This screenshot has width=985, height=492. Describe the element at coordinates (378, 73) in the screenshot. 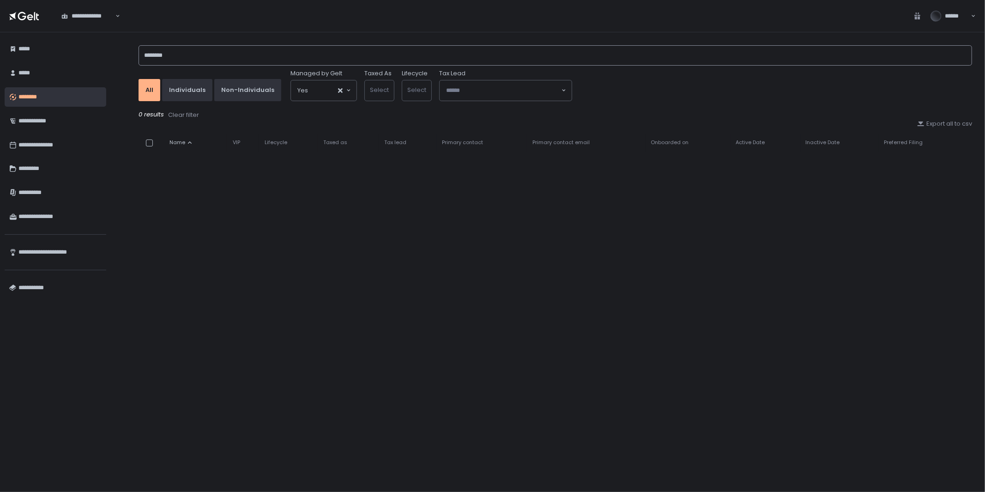

I see `label: Taxed As` at that location.